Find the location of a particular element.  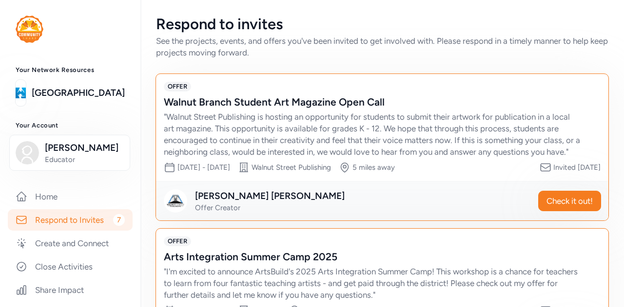

a: Home is located at coordinates (70, 197).